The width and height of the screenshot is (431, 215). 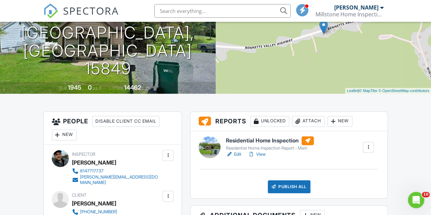 What do you see at coordinates (146, 88) in the screenshot?
I see `span: sq.ft.` at bounding box center [146, 88].